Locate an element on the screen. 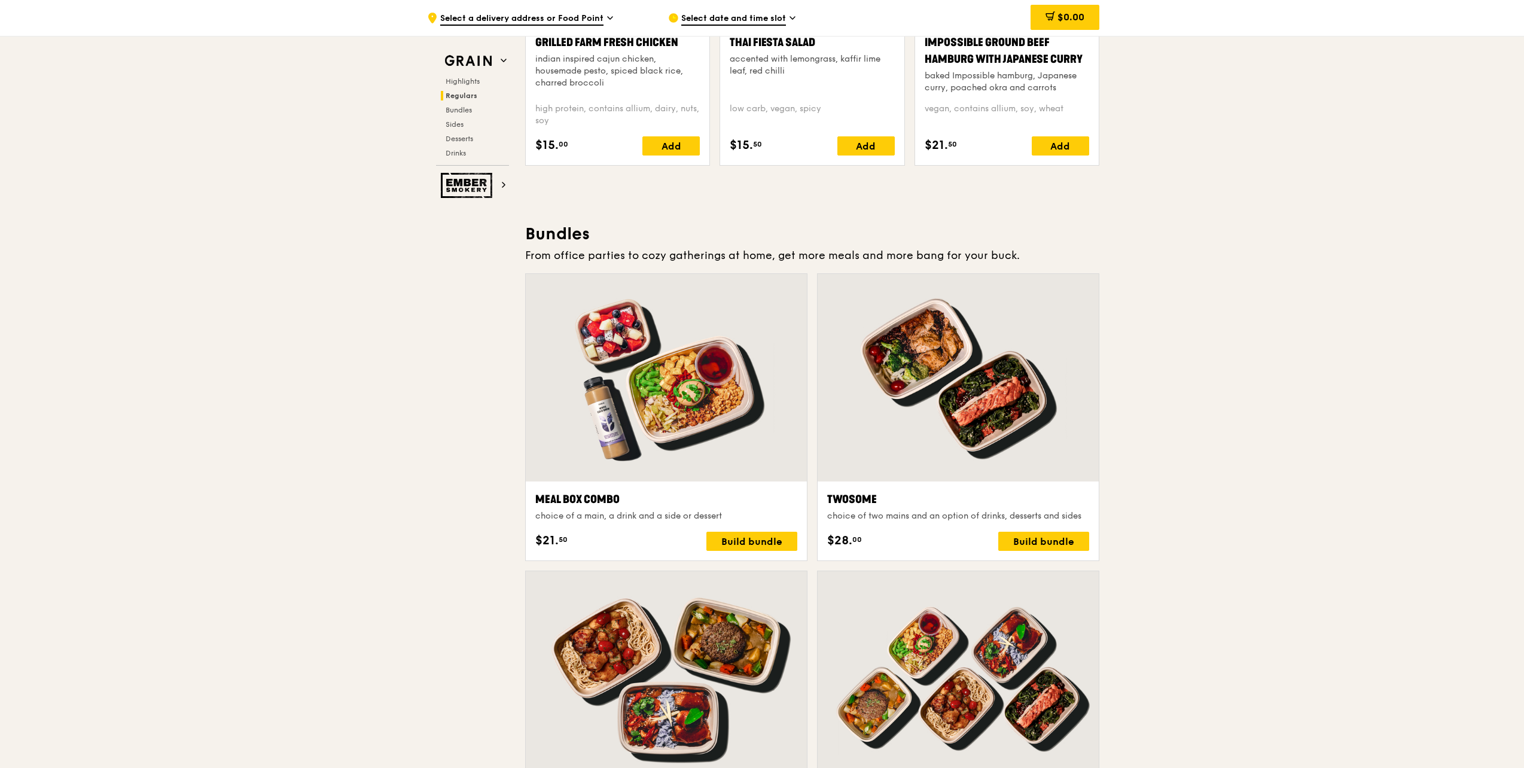  img: Ember Smokery web logo is located at coordinates (468, 185).